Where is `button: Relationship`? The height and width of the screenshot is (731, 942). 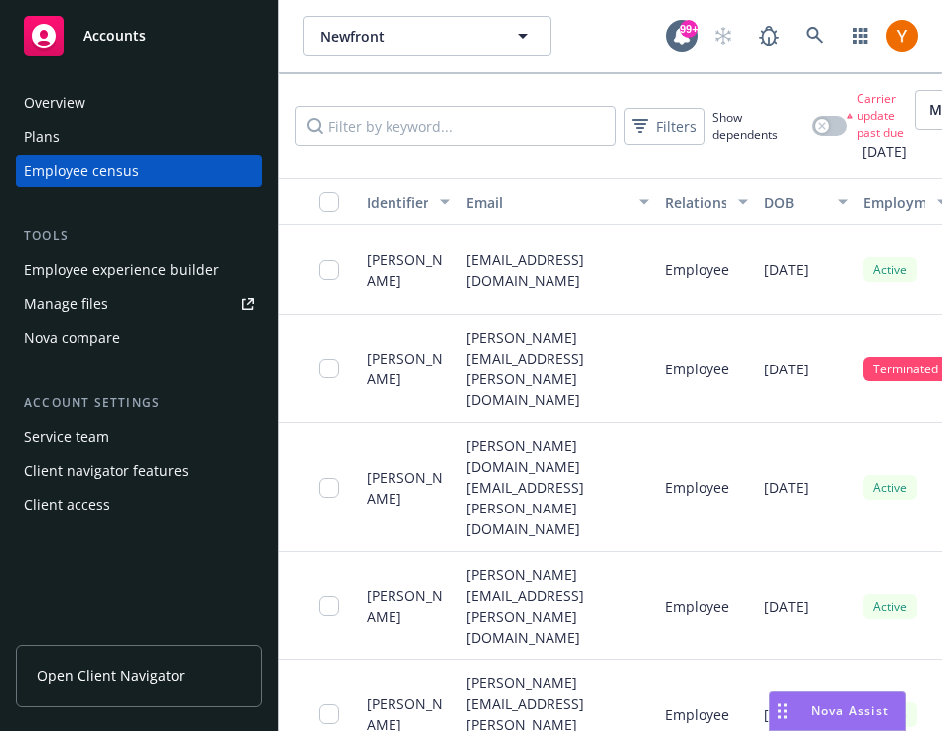
button: Relationship is located at coordinates (706, 202).